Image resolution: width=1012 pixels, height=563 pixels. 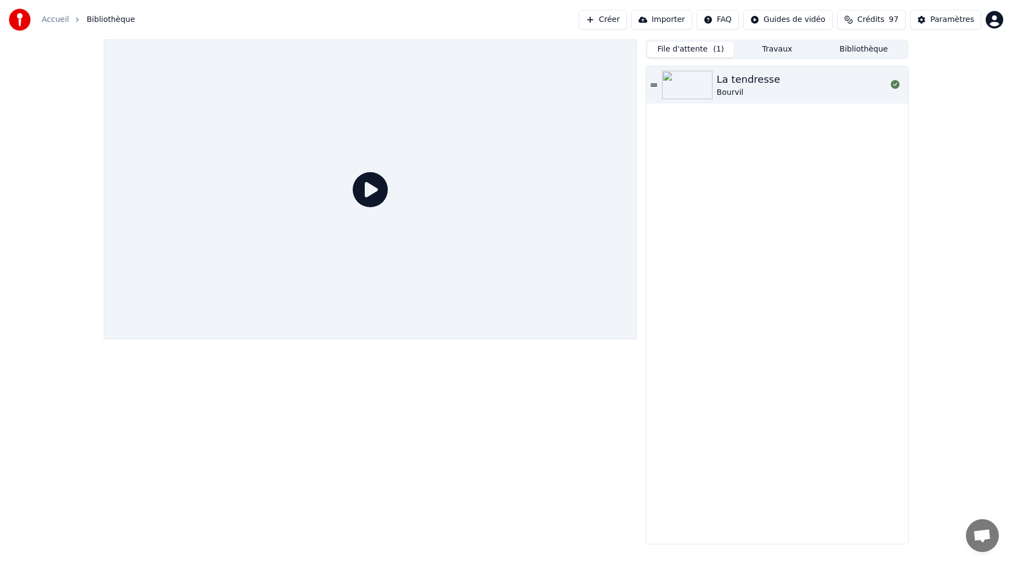 What do you see at coordinates (946, 20) in the screenshot?
I see `button: Paramètres` at bounding box center [946, 20].